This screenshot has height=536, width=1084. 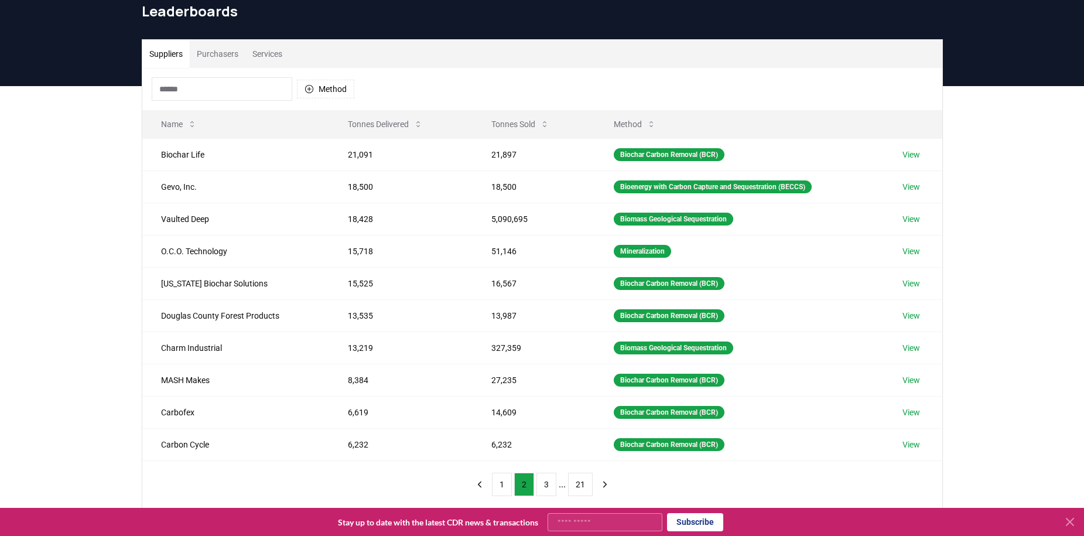 I want to click on td: 14,609, so click(x=534, y=412).